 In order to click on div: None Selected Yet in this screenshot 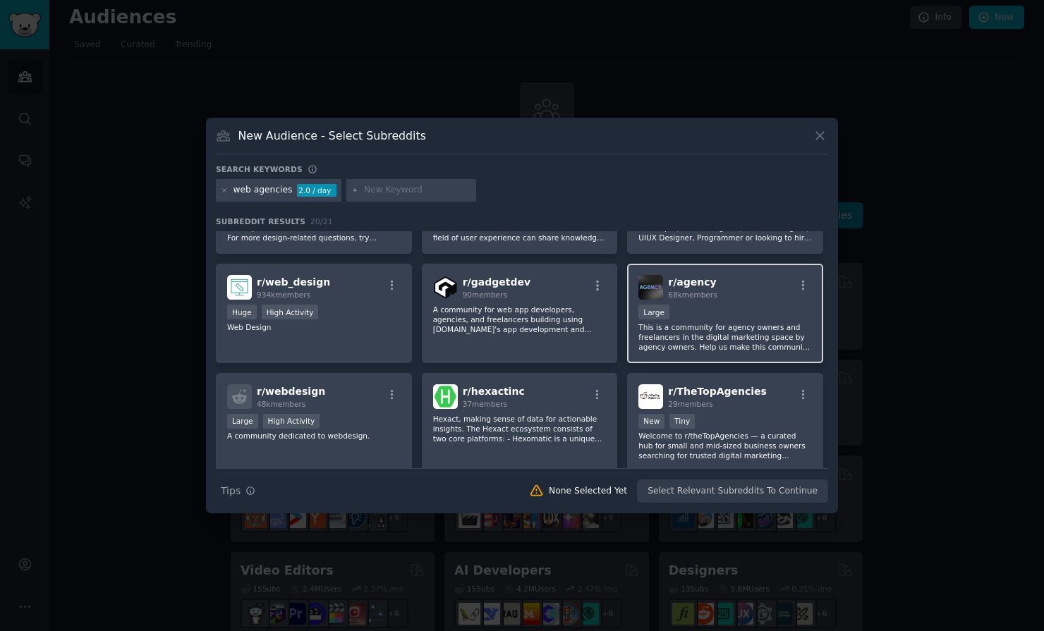, I will do `click(587, 492)`.